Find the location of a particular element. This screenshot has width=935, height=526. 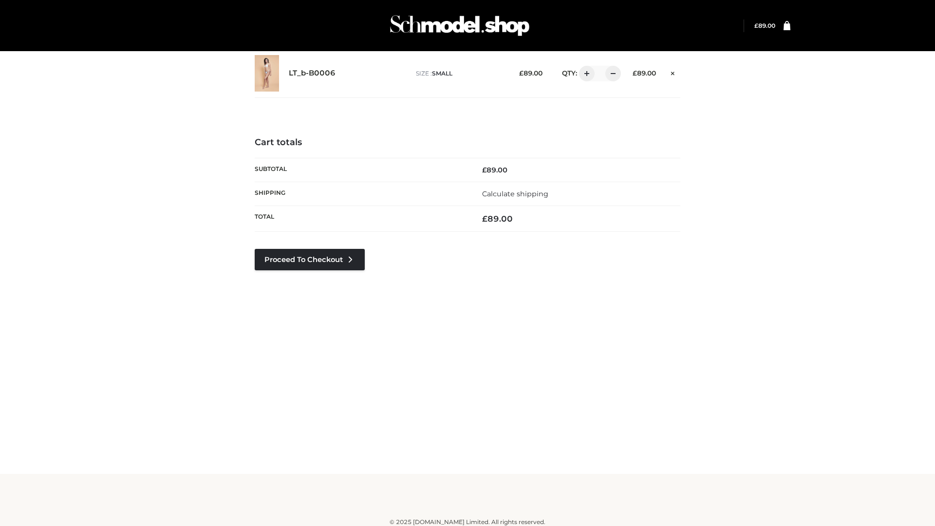

a: LT_b-B0006 is located at coordinates (312, 73).